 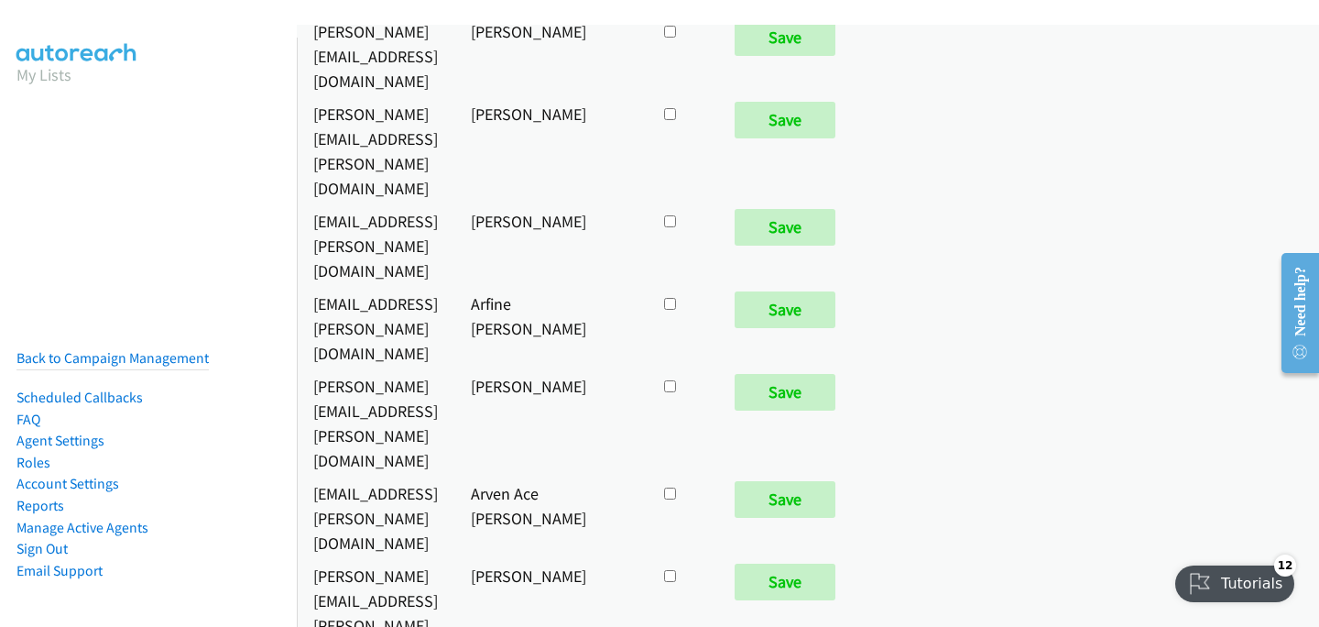 I want to click on a: My Lists, so click(x=44, y=74).